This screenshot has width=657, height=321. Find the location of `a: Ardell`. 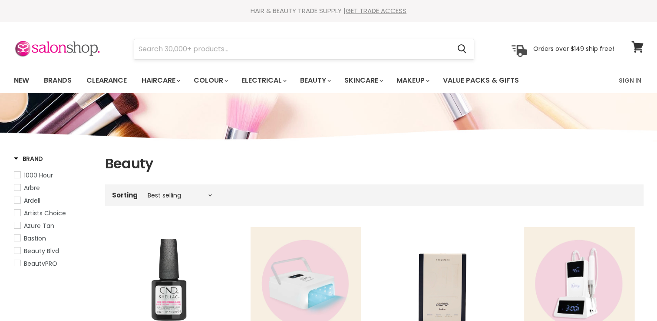

a: Ardell is located at coordinates (54, 200).